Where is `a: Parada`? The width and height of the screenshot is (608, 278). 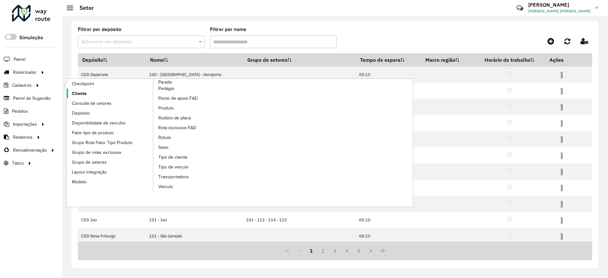 a: Parada is located at coordinates (153, 135).